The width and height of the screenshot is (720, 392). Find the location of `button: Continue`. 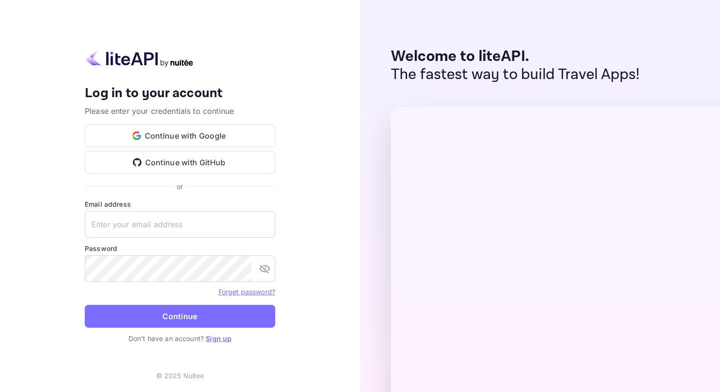

button: Continue is located at coordinates (180, 316).